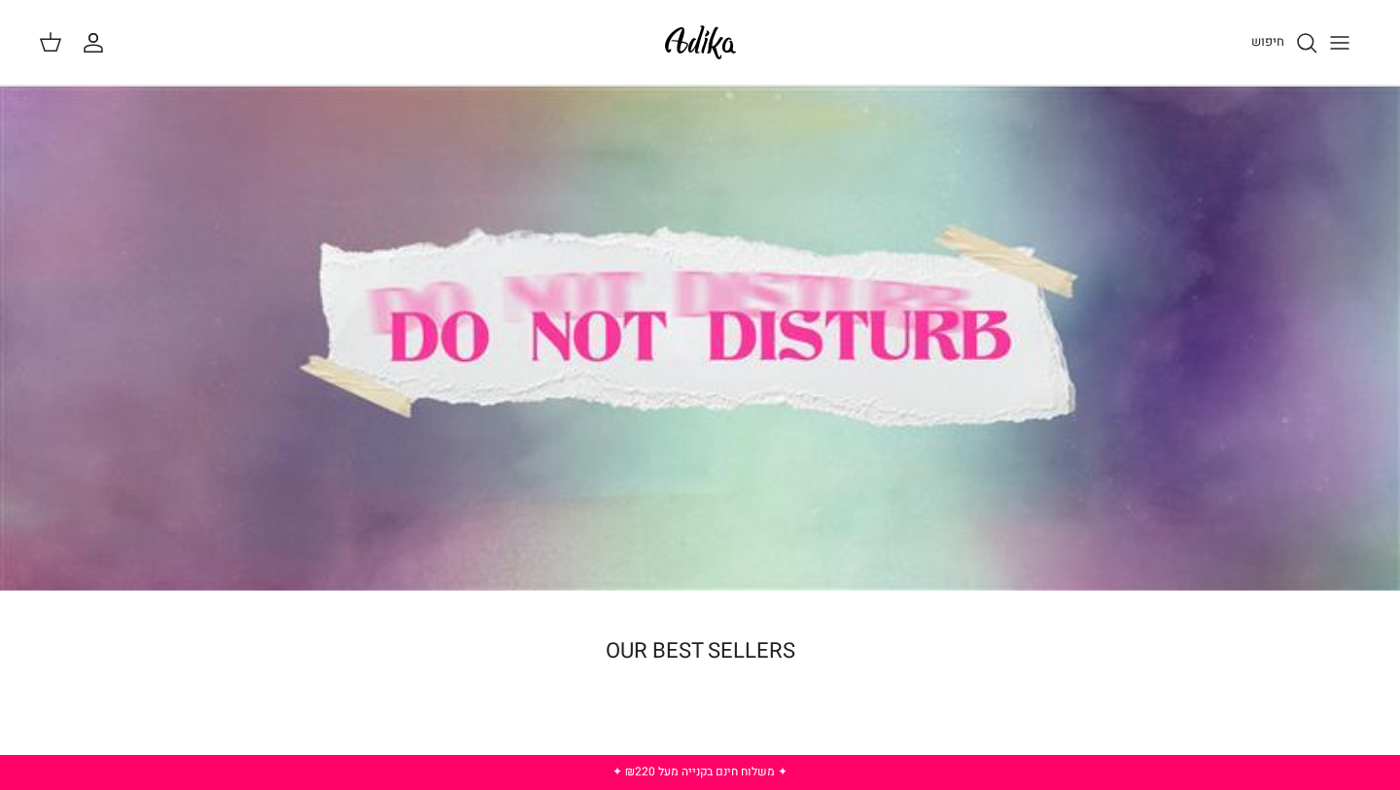 The image size is (1400, 790). Describe the element at coordinates (700, 42) in the screenshot. I see `a: Adika IL` at that location.